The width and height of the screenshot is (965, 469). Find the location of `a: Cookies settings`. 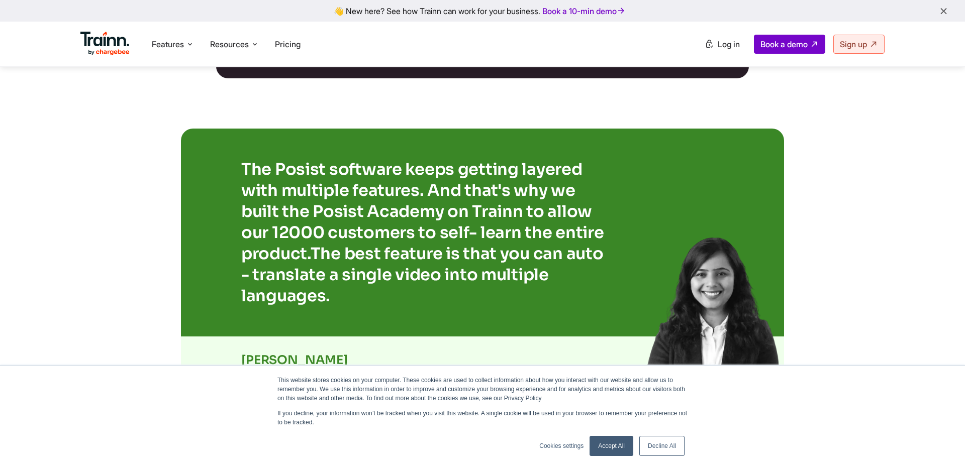

a: Cookies settings is located at coordinates (561, 446).